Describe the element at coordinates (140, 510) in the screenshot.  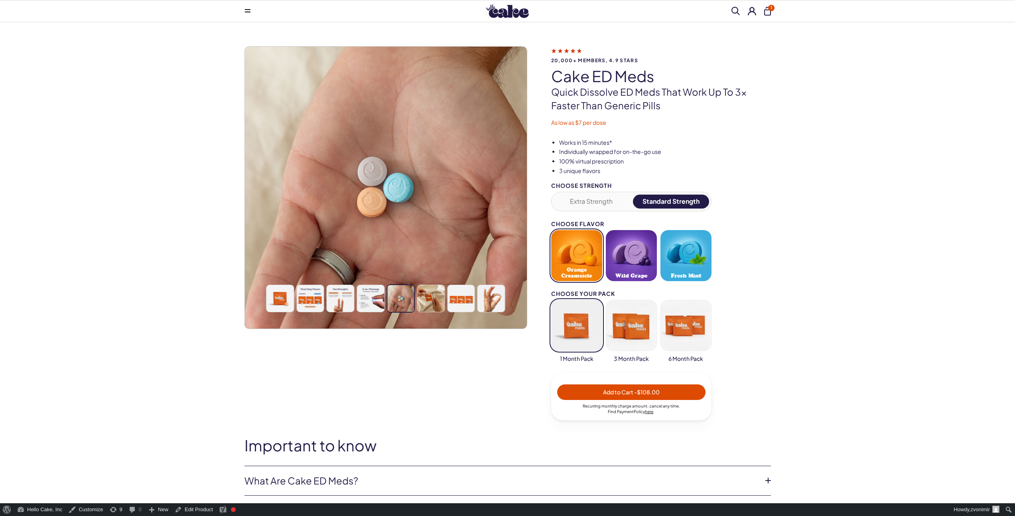
I see `span: 0` at that location.